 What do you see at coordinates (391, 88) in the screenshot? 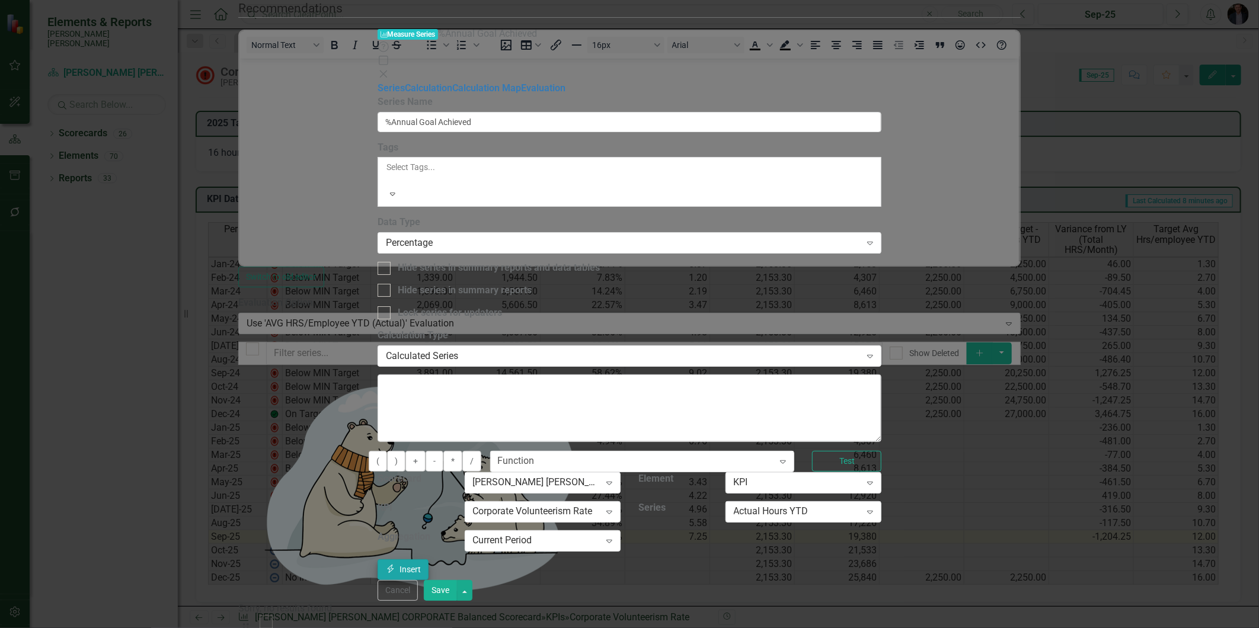
I see `a: Series` at bounding box center [391, 88].